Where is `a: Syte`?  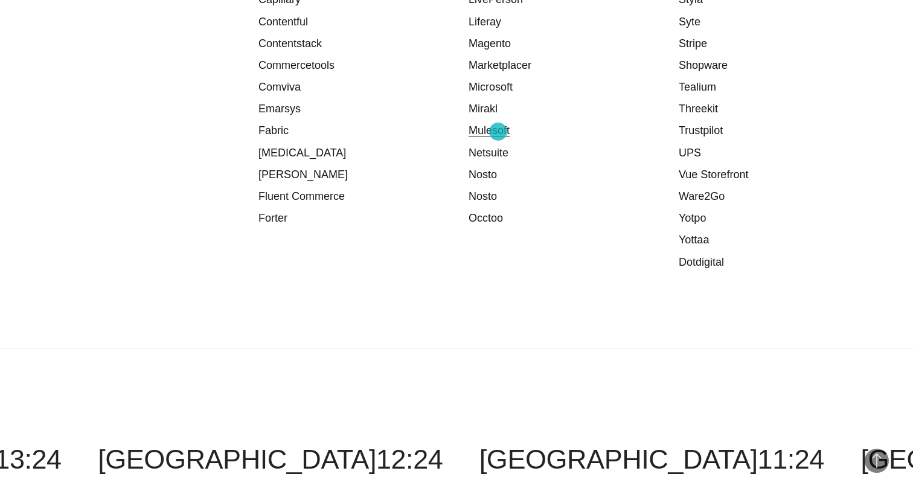 a: Syte is located at coordinates (690, 22).